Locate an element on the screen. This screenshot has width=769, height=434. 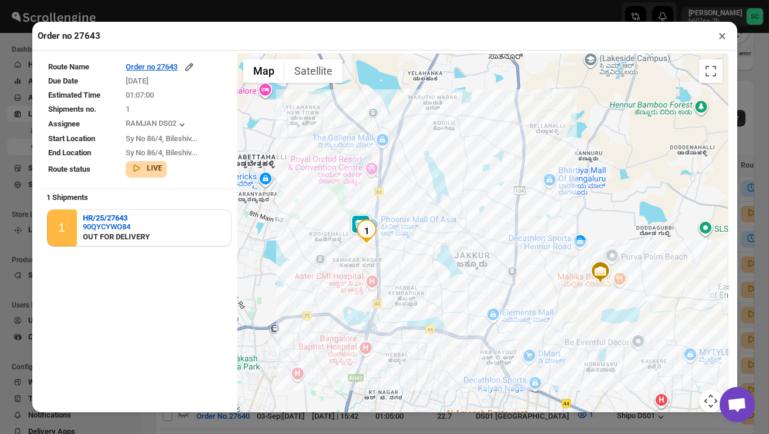
span: Estimated Time is located at coordinates (75, 95).